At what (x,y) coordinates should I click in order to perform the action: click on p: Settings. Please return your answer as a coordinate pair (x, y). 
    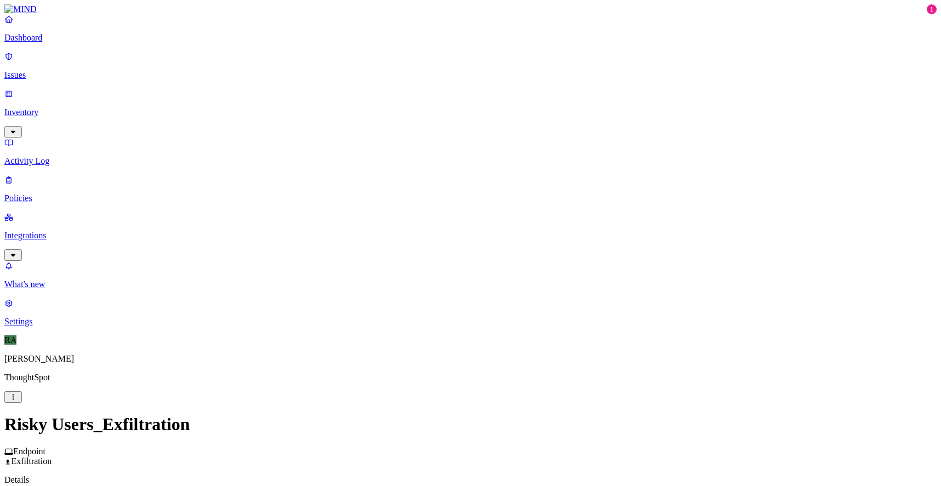
    Looking at the image, I should click on (470, 322).